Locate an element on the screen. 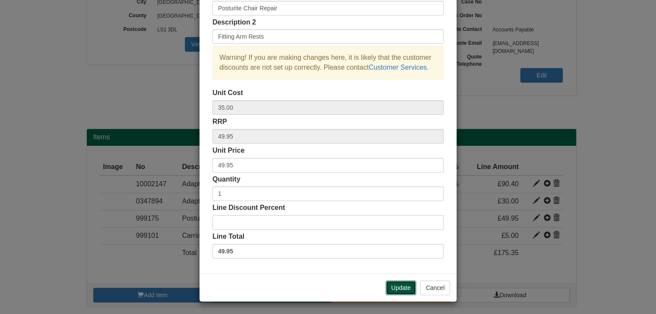  button: Cancel is located at coordinates (435, 287).